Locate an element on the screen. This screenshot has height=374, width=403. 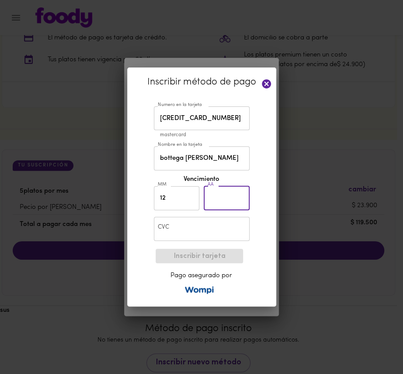
p: Inscribir método de pago is located at coordinates (202, 82).